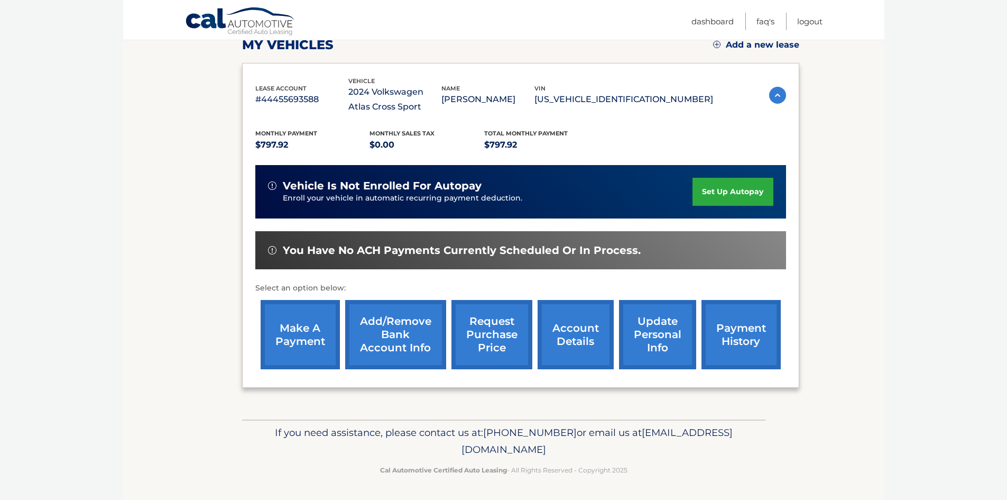  I want to click on a: Cal Automotive, so click(241, 22).